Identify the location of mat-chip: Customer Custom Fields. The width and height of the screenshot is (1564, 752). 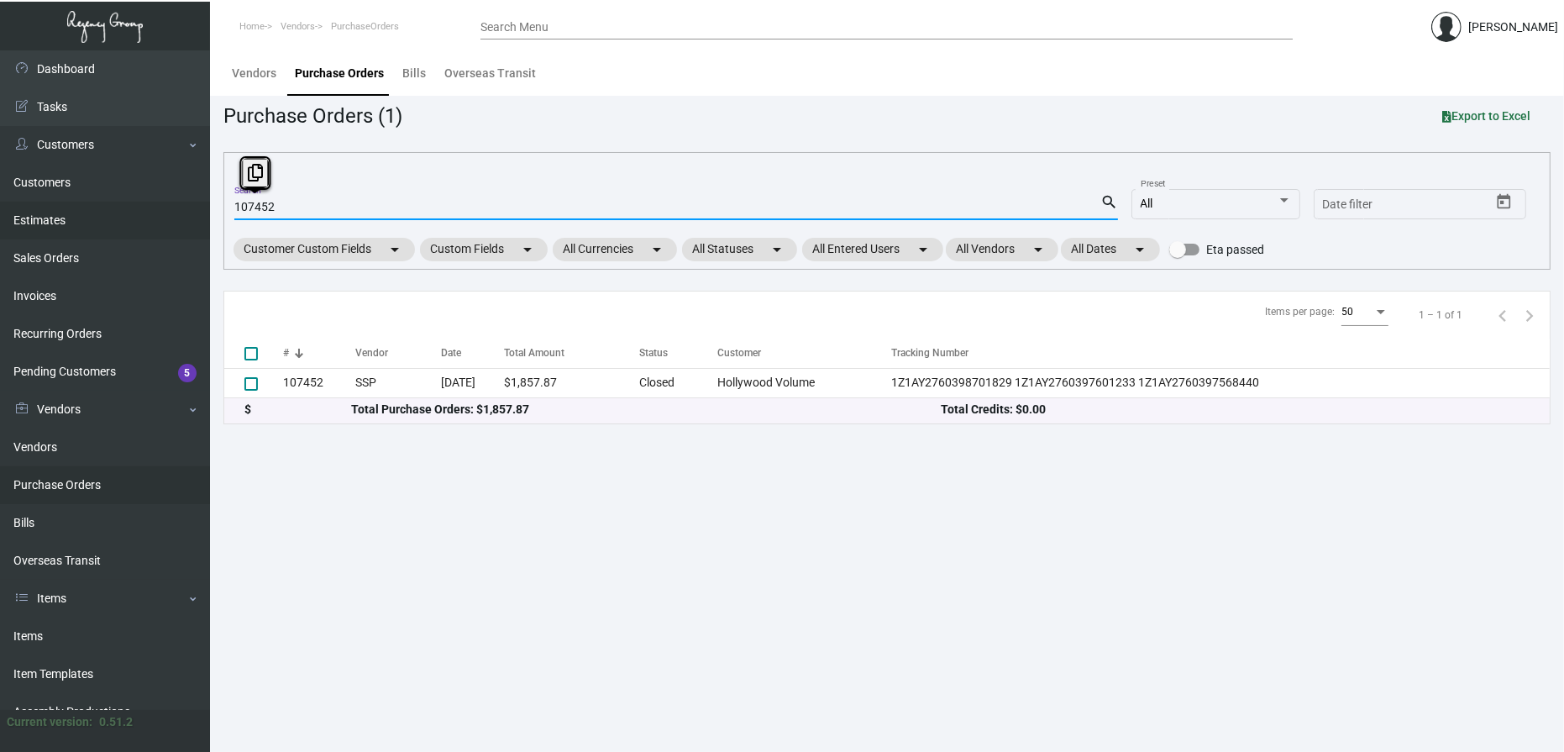
(324, 250).